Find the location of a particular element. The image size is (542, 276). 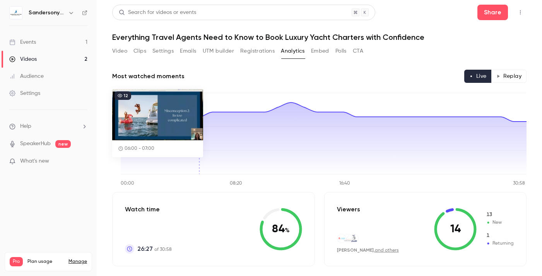

span: Pro is located at coordinates (16, 262).